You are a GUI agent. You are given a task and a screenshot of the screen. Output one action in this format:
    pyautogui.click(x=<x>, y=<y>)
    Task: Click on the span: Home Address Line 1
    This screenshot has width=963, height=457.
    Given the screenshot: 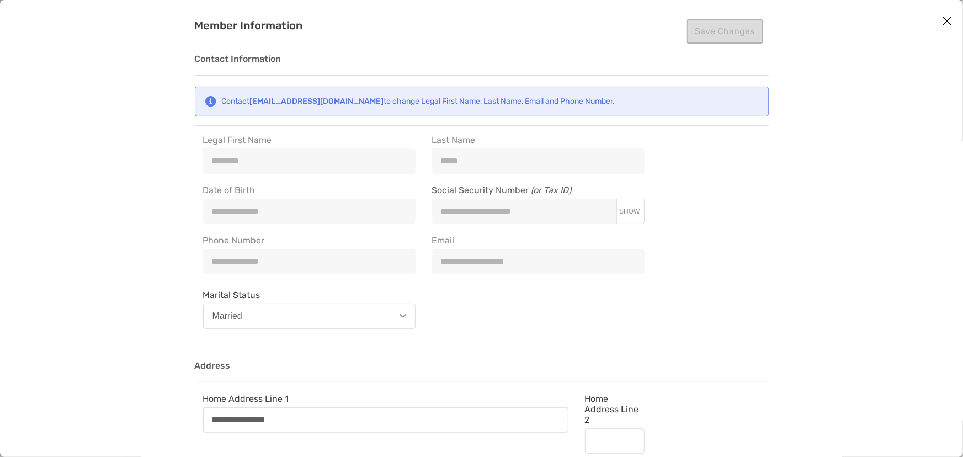 What is the action you would take?
    pyautogui.click(x=386, y=398)
    